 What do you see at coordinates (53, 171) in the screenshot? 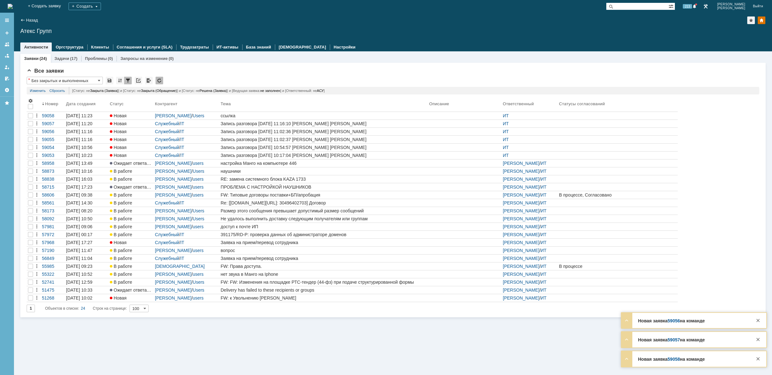
I see `a: 58873` at bounding box center [53, 171].